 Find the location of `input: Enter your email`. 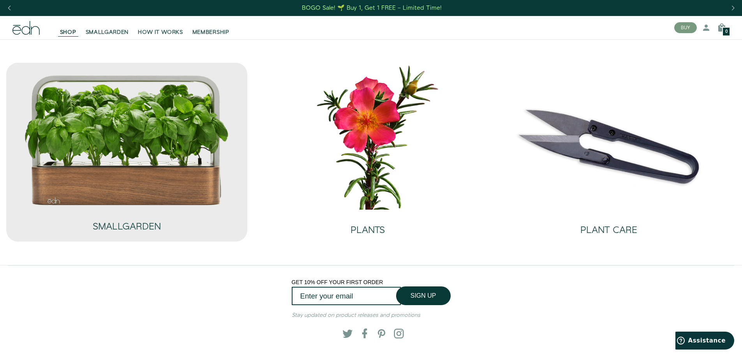

input: Enter your email is located at coordinates (346, 296).